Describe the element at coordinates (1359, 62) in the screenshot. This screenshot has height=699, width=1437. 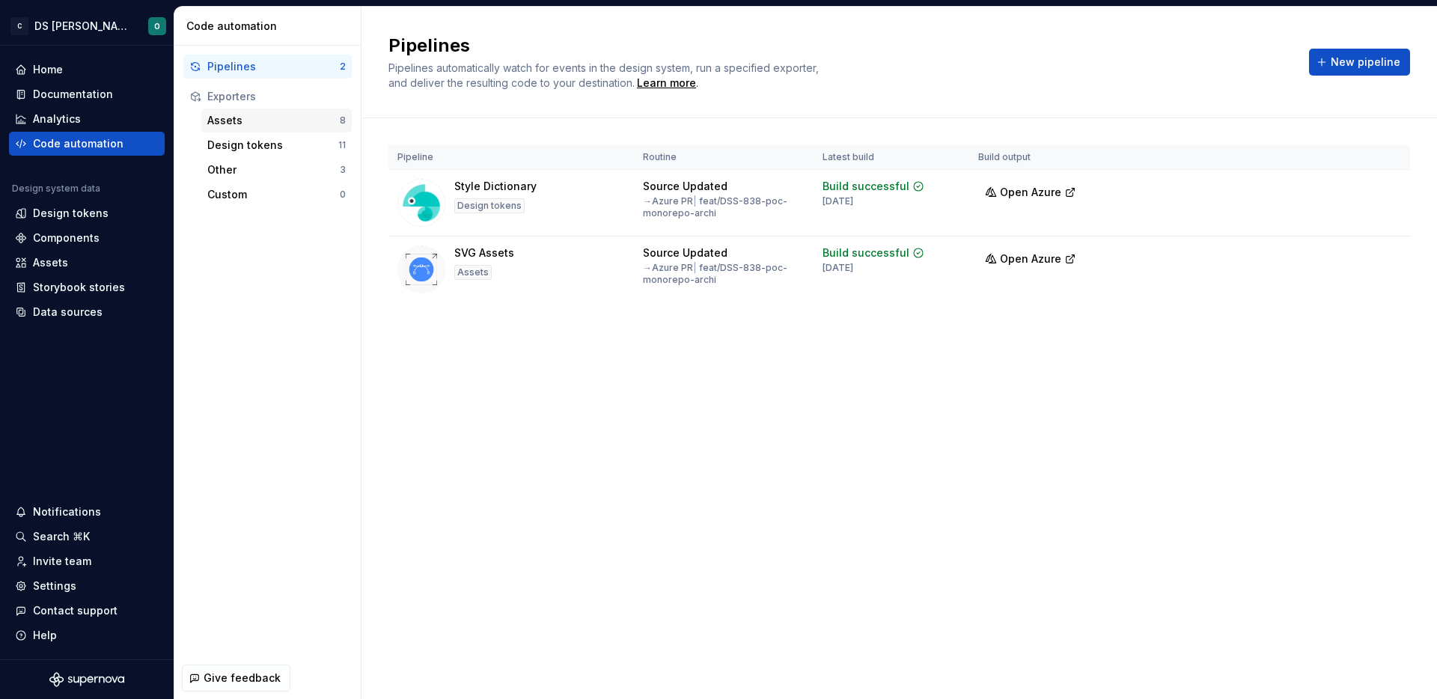
I see `button: New pipeline` at that location.